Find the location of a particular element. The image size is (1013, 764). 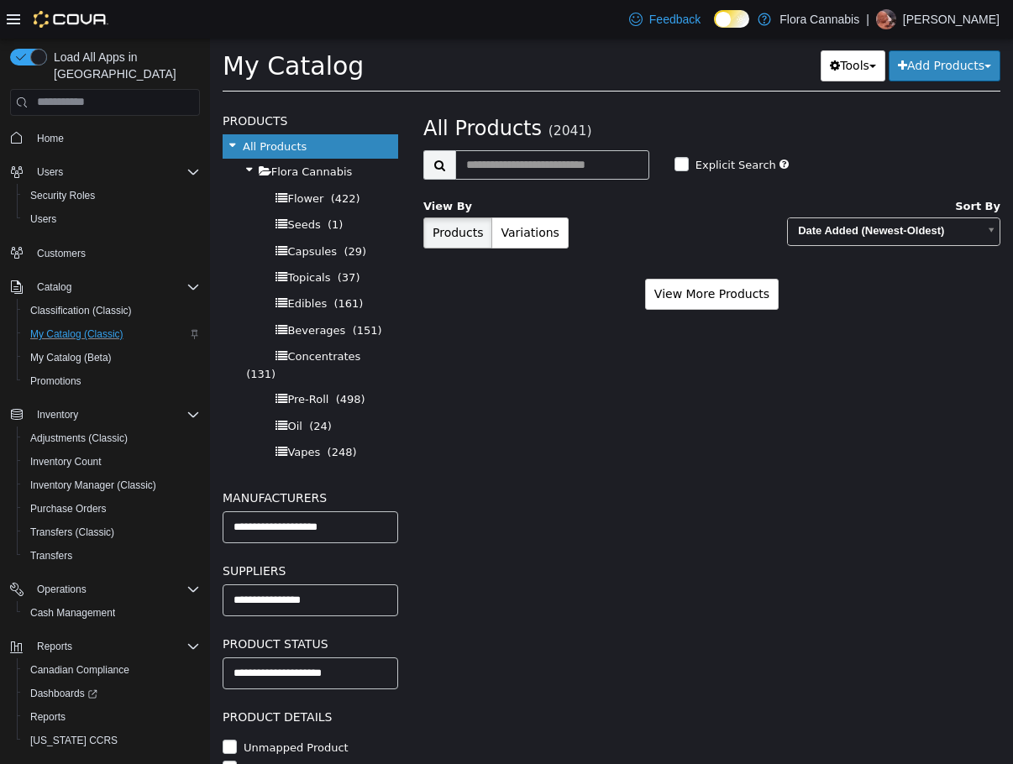

h5: Manufacturers is located at coordinates (100, 459).